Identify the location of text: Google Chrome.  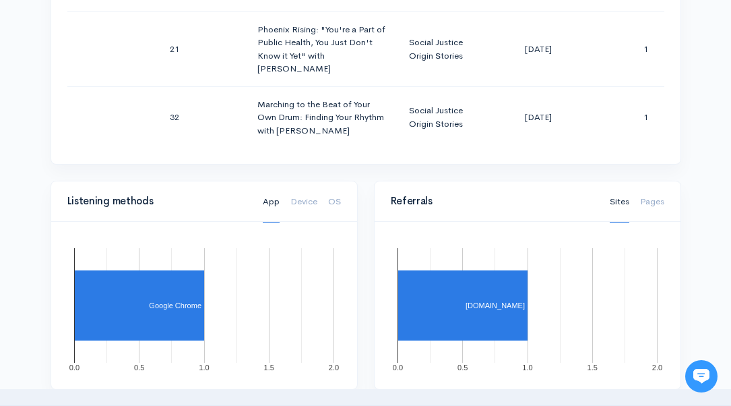
(175, 305).